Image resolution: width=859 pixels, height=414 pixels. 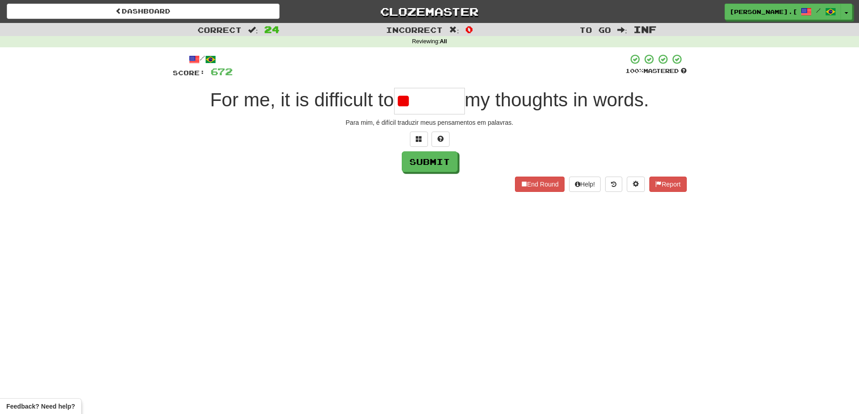 I want to click on span: Score:, so click(x=189, y=73).